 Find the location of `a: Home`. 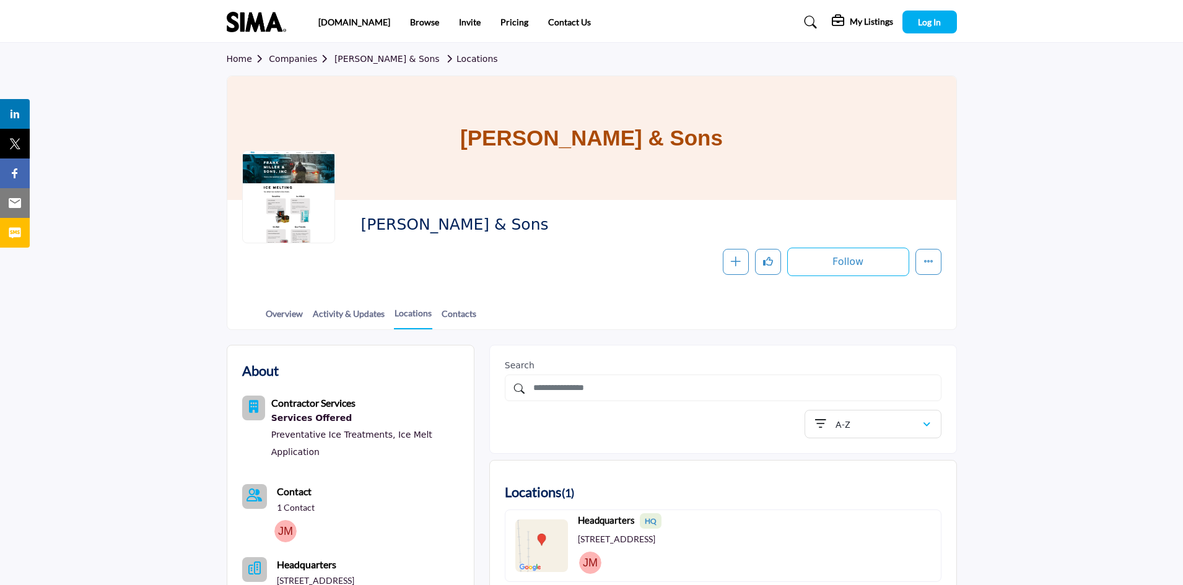

a: Home is located at coordinates (248, 59).